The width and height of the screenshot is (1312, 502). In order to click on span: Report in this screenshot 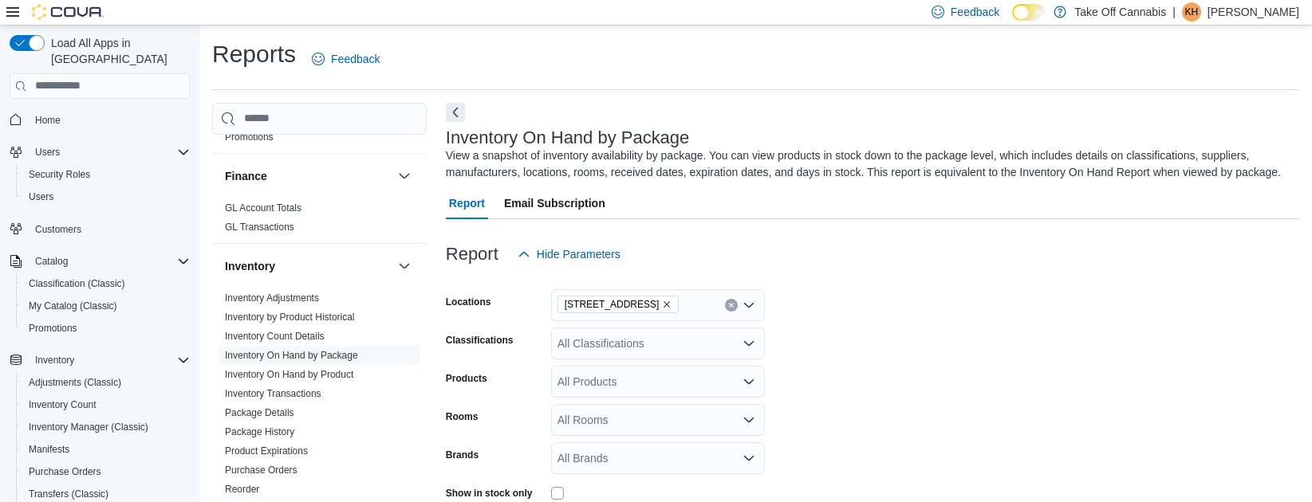, I will do `click(466, 203)`.